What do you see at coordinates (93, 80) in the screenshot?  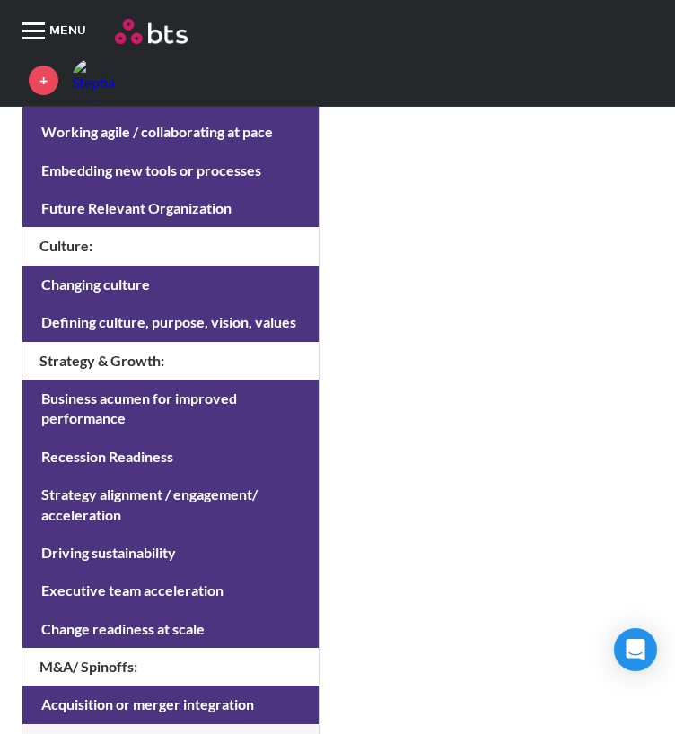 I see `a: Profile` at bounding box center [93, 80].